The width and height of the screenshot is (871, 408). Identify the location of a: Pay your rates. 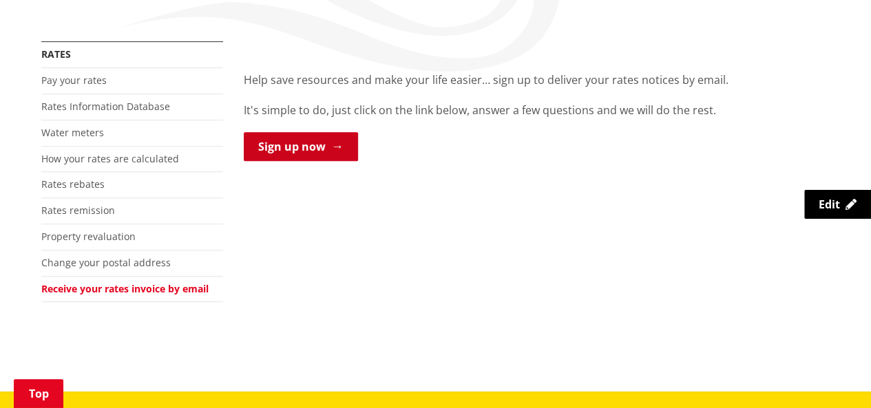
(74, 80).